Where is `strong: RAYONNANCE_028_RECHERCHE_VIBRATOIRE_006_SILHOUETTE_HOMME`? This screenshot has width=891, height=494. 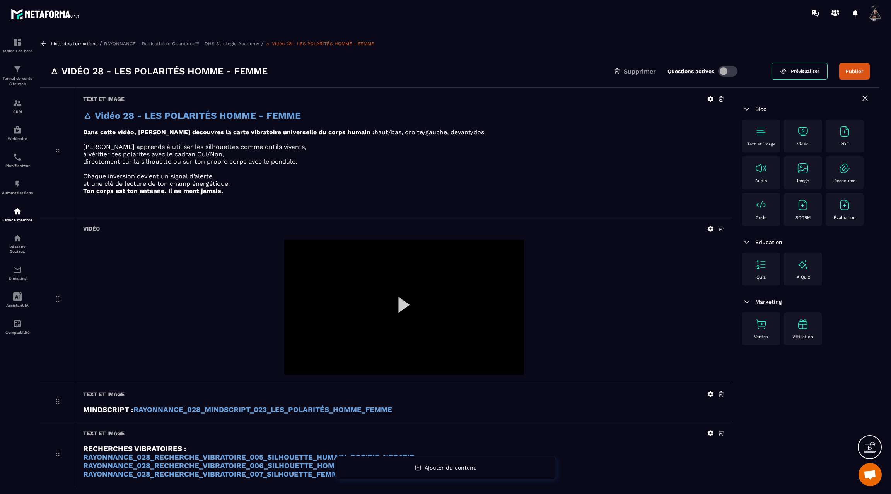
strong: RAYONNANCE_028_RECHERCHE_VIBRATOIRE_006_SILHOUETTE_HOMME is located at coordinates (214, 466).